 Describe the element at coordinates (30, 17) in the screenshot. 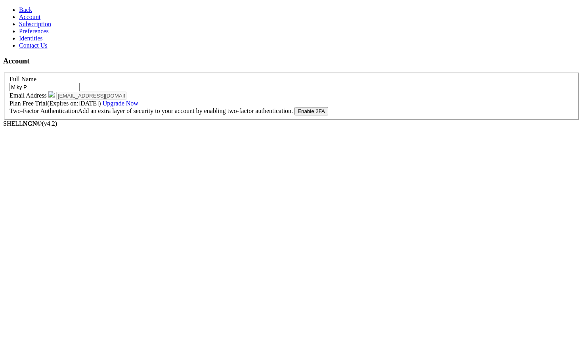

I see `a: Account` at that location.